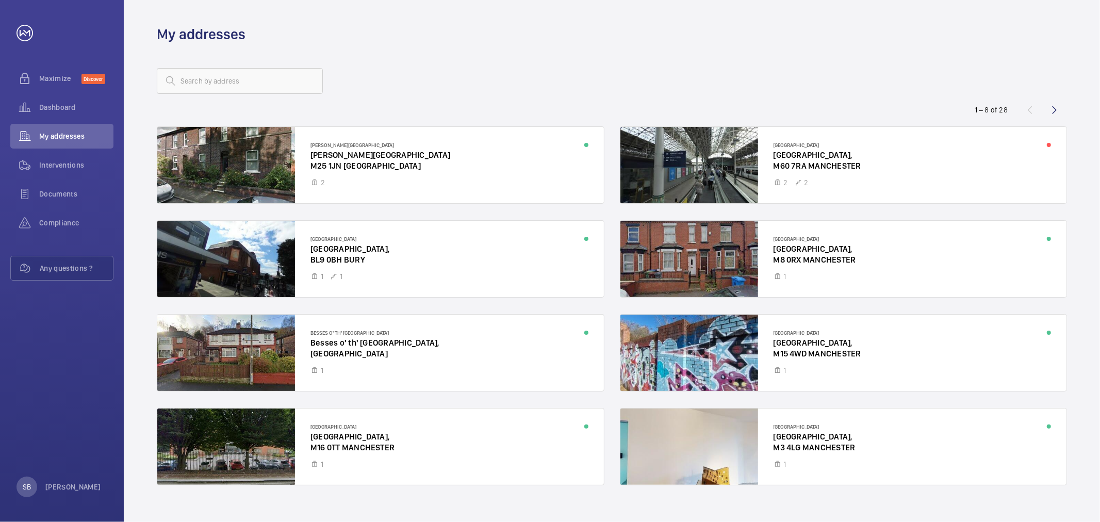 This screenshot has height=522, width=1100. What do you see at coordinates (76, 136) in the screenshot?
I see `span: My addresses` at bounding box center [76, 136].